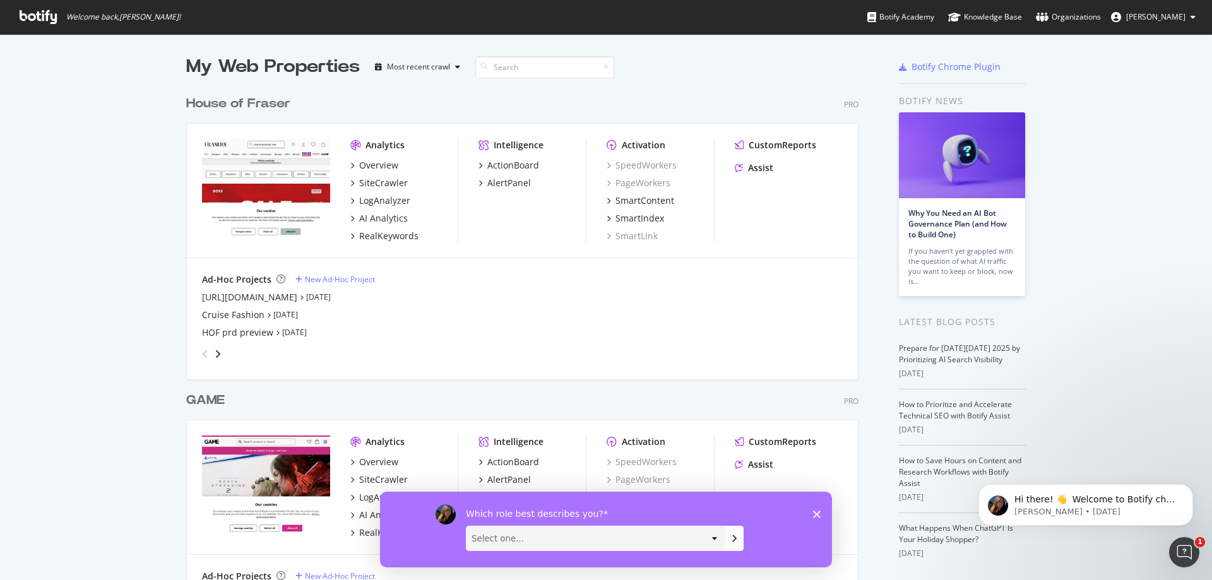 This screenshot has width=1212, height=580. What do you see at coordinates (545, 67) in the screenshot?
I see `input: Search` at bounding box center [545, 67].